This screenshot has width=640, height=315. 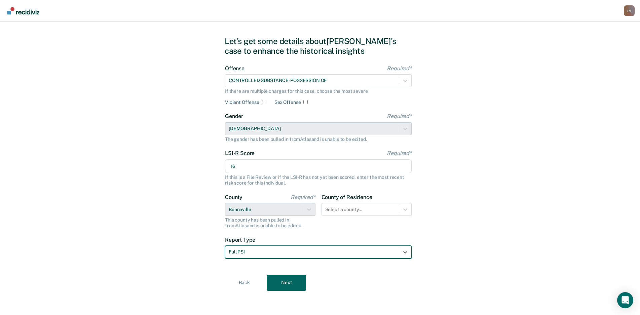 What do you see at coordinates (318, 240) in the screenshot?
I see `label: Report Type` at bounding box center [318, 240].